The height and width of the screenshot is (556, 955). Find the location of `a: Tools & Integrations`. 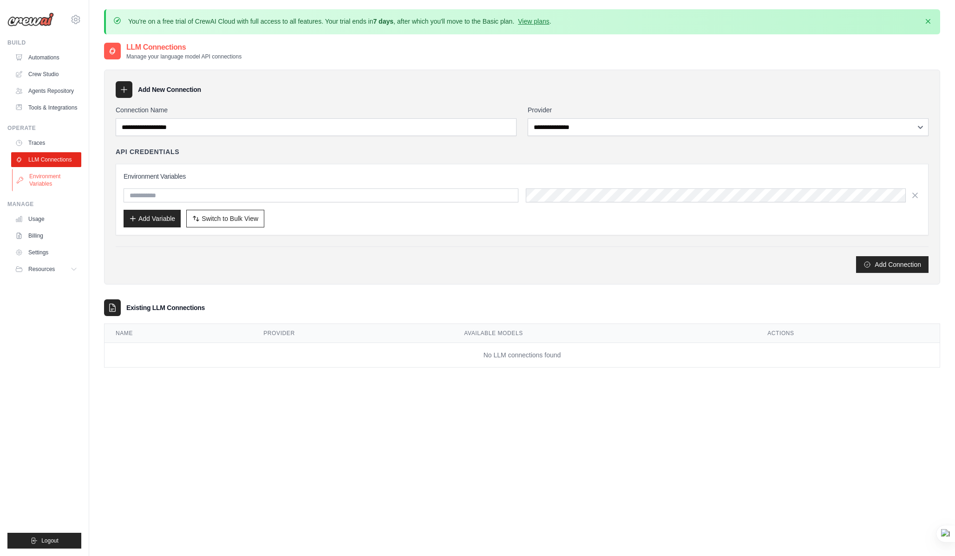

a: Tools & Integrations is located at coordinates (46, 108).